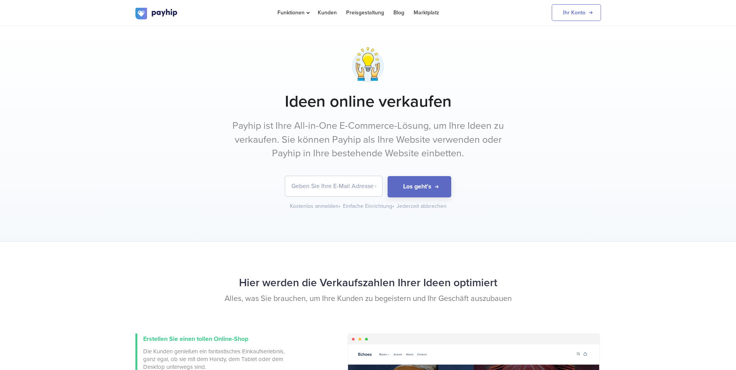 The image size is (736, 370). I want to click on button: Los geht's, so click(419, 187).